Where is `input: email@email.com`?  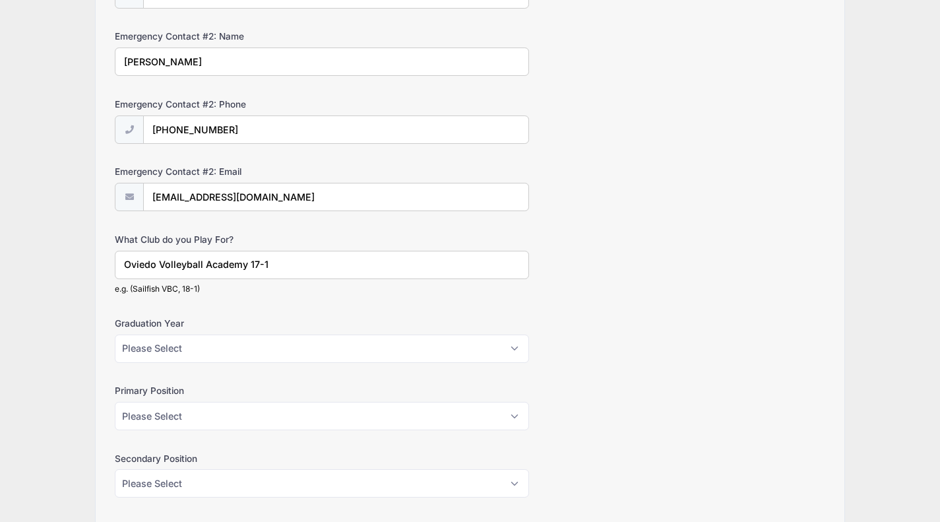 input: email@email.com is located at coordinates (336, 197).